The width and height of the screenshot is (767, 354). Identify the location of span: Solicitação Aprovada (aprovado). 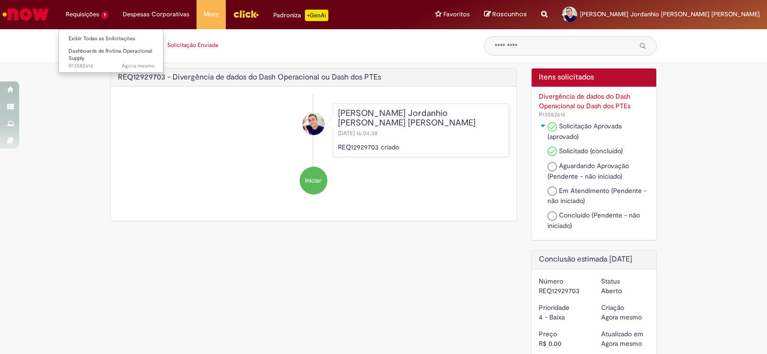
(584, 131).